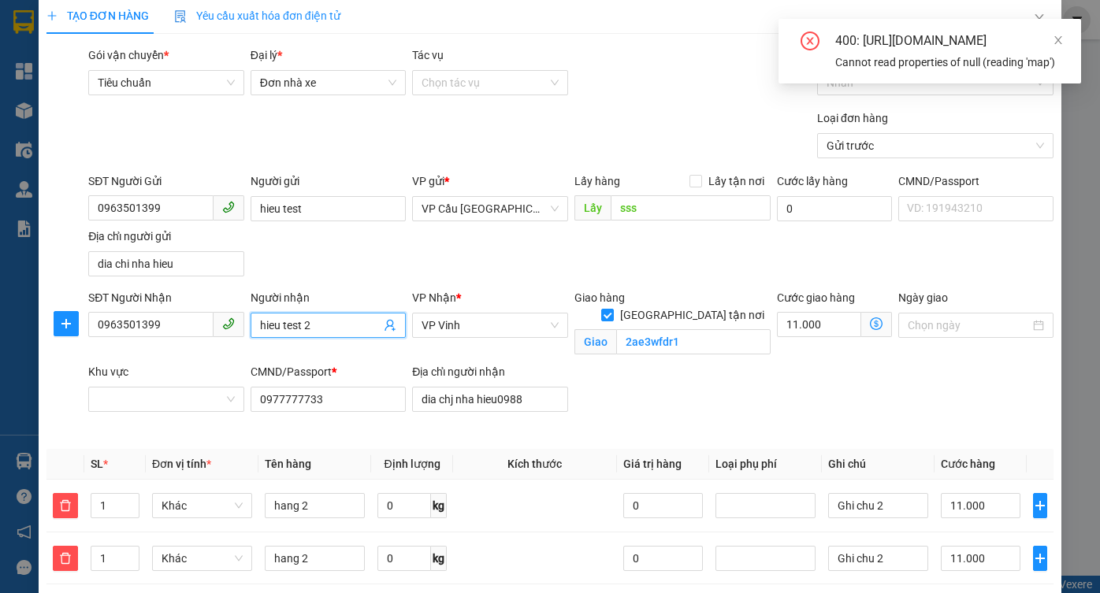 Image resolution: width=1100 pixels, height=593 pixels. I want to click on label: Loại đơn hàng, so click(852, 118).